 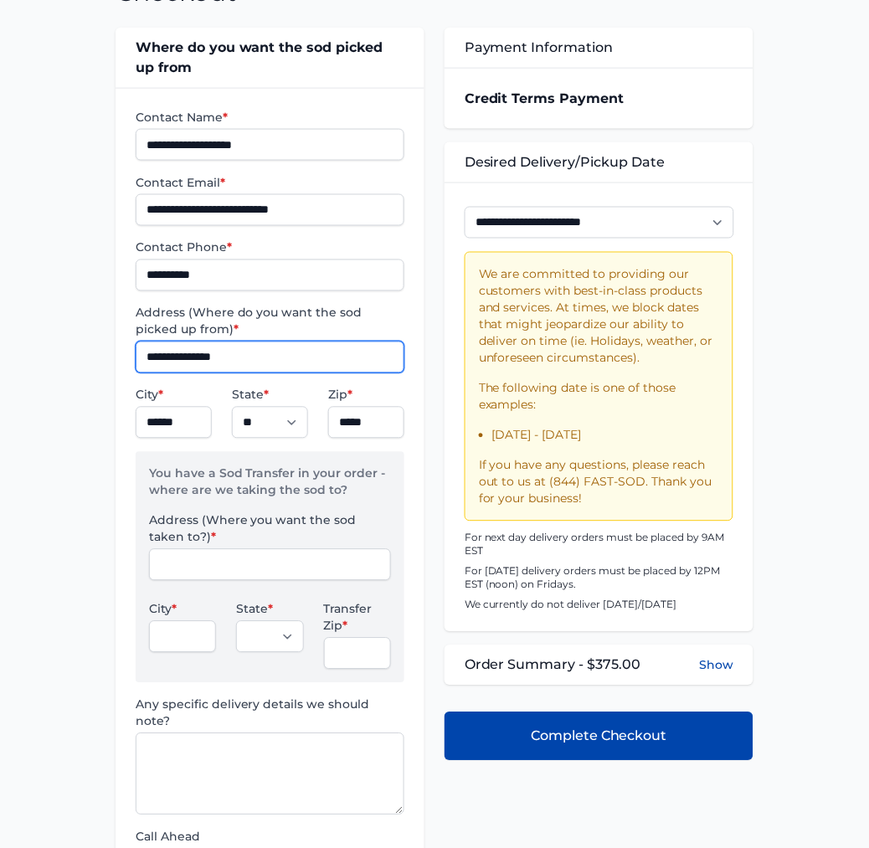 I want to click on span: Complete Checkout, so click(x=598, y=736).